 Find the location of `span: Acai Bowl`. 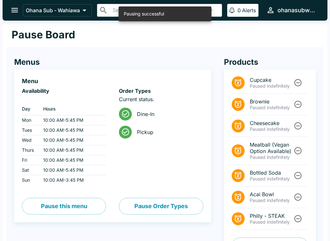

span: Acai Bowl is located at coordinates (271, 195).